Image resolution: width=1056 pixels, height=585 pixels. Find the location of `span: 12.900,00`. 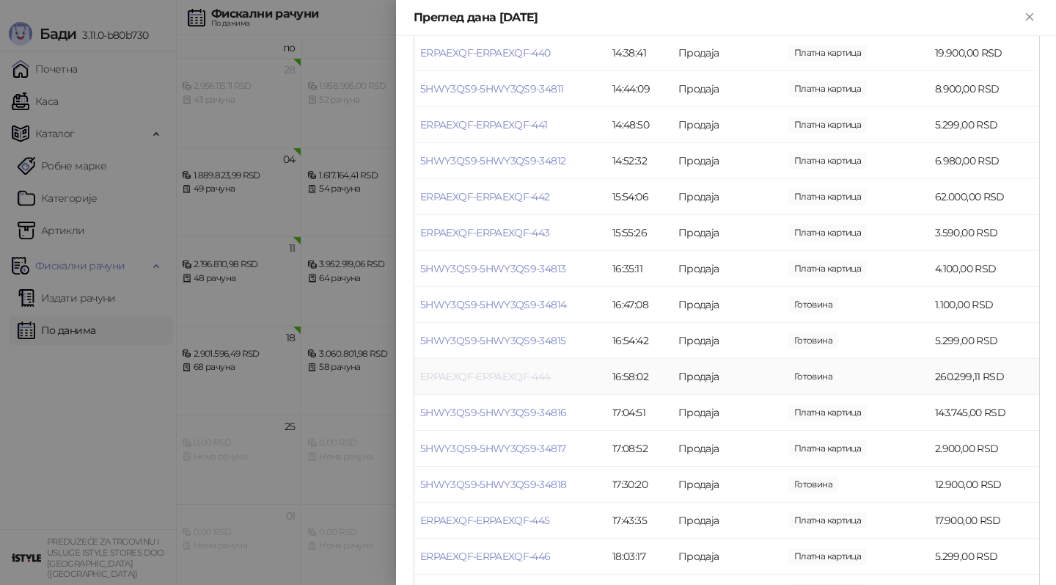

span: 12.900,00 is located at coordinates (814, 484).